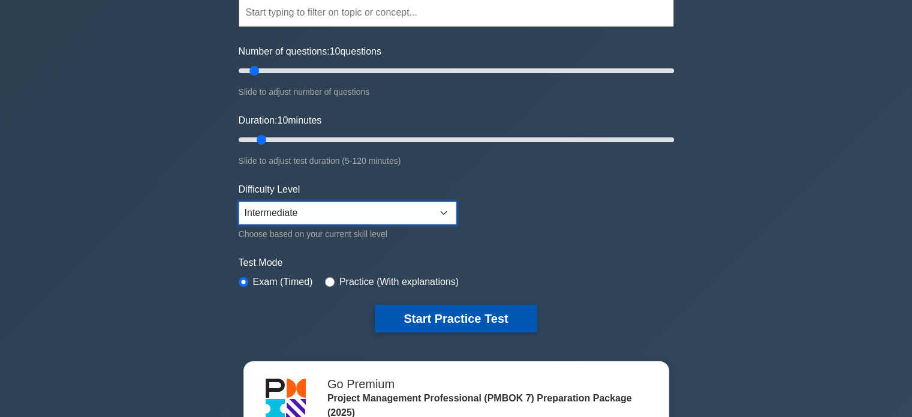 The image size is (912, 417). I want to click on label: Difficulty Level, so click(269, 189).